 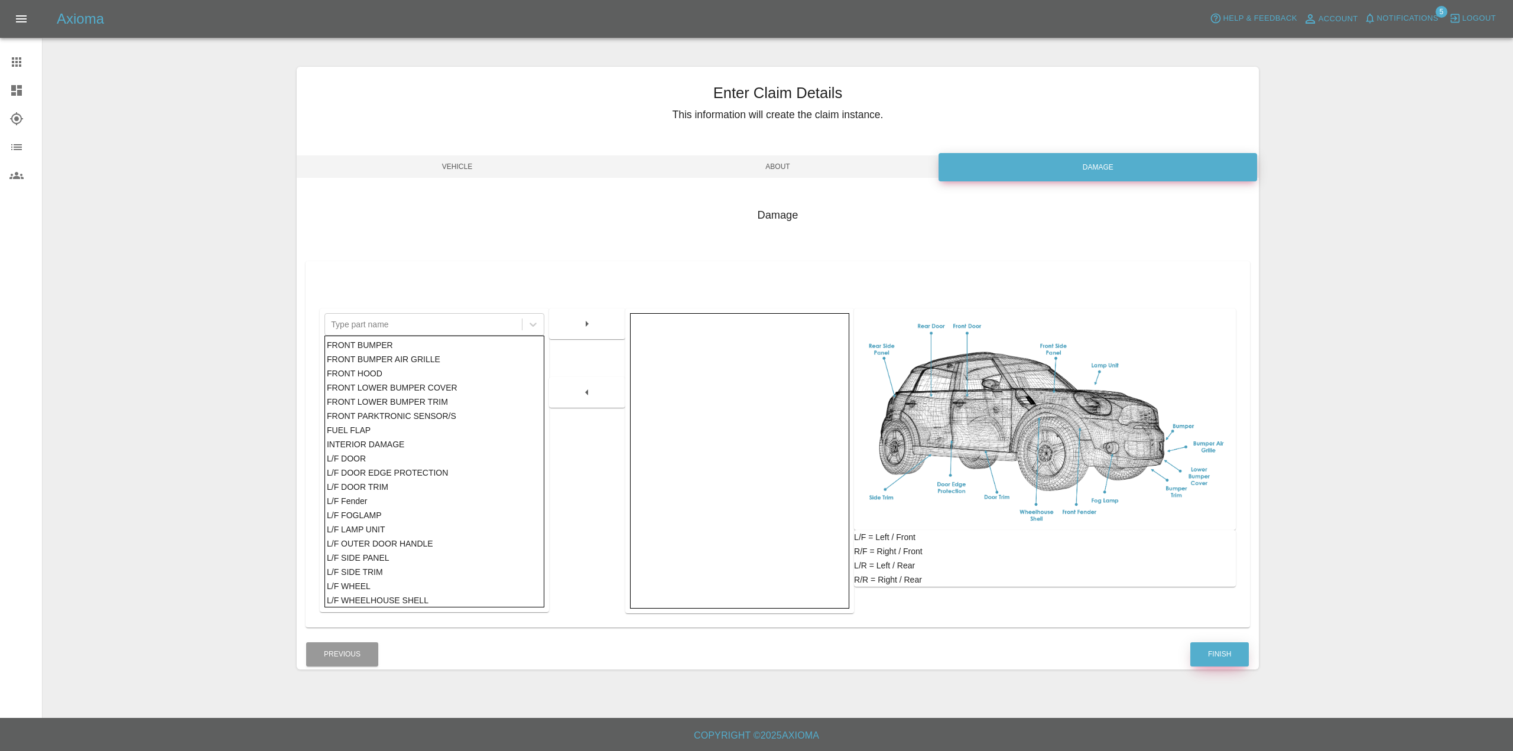 I want to click on div: FRONT LOWER BUMPER TRIM, so click(x=434, y=402).